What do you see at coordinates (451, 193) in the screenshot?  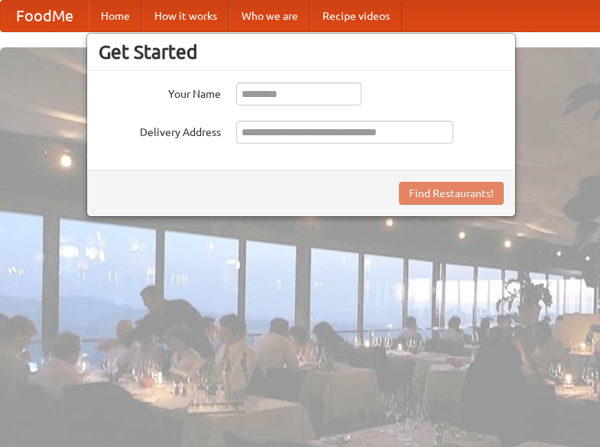 I see `button: Find Restaurants!` at bounding box center [451, 193].